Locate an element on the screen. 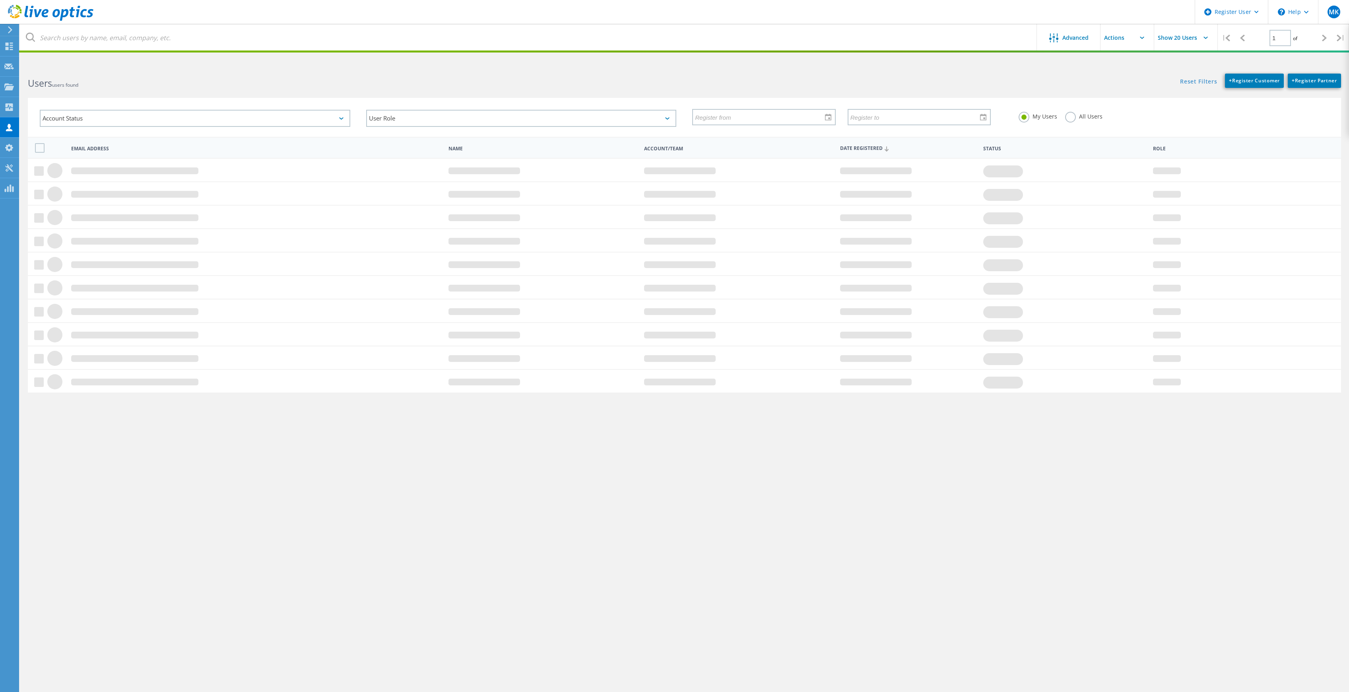 Image resolution: width=1349 pixels, height=692 pixels. span: users found is located at coordinates (65, 85).